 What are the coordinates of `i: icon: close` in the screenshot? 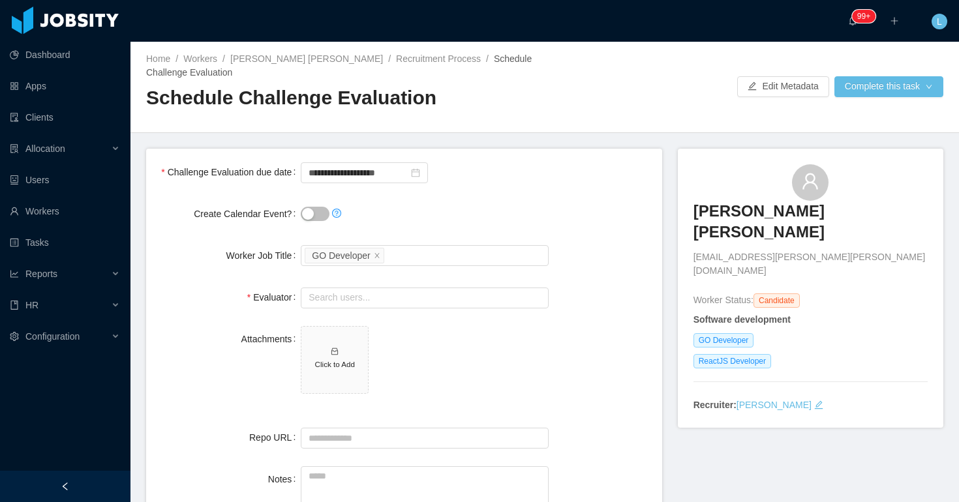 It's located at (377, 256).